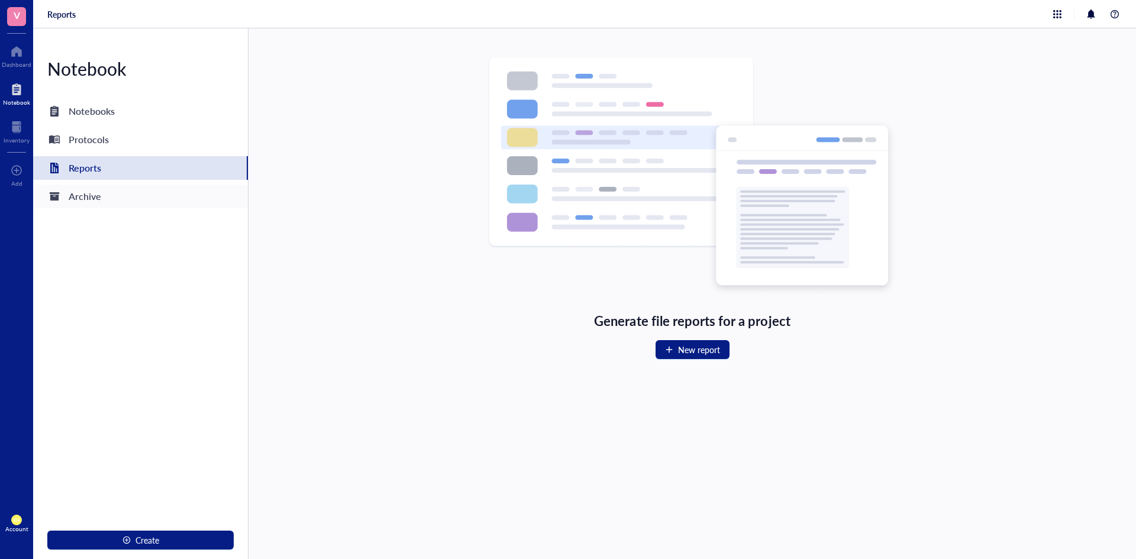  What do you see at coordinates (17, 55) in the screenshot?
I see `a: Dashboard` at bounding box center [17, 55].